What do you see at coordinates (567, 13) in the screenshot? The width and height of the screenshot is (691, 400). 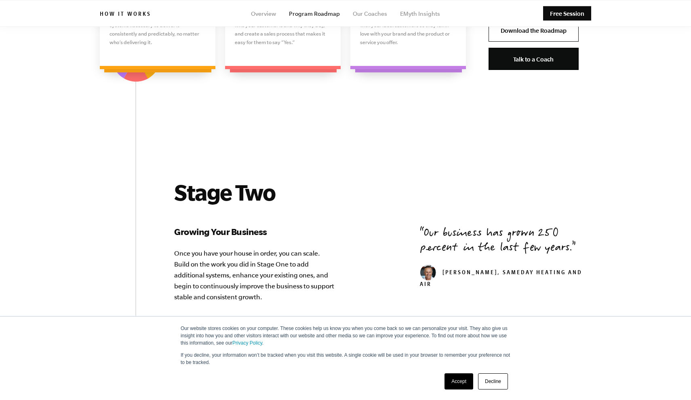 I see `a: Free Session` at bounding box center [567, 13].